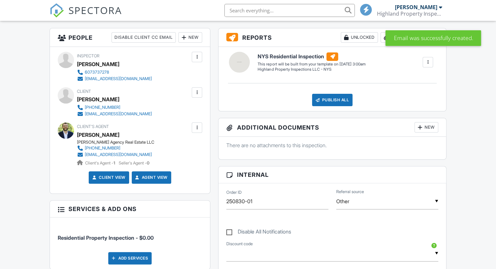 This screenshot has height=269, width=496. I want to click on div: Email was successfully created., so click(433, 38).